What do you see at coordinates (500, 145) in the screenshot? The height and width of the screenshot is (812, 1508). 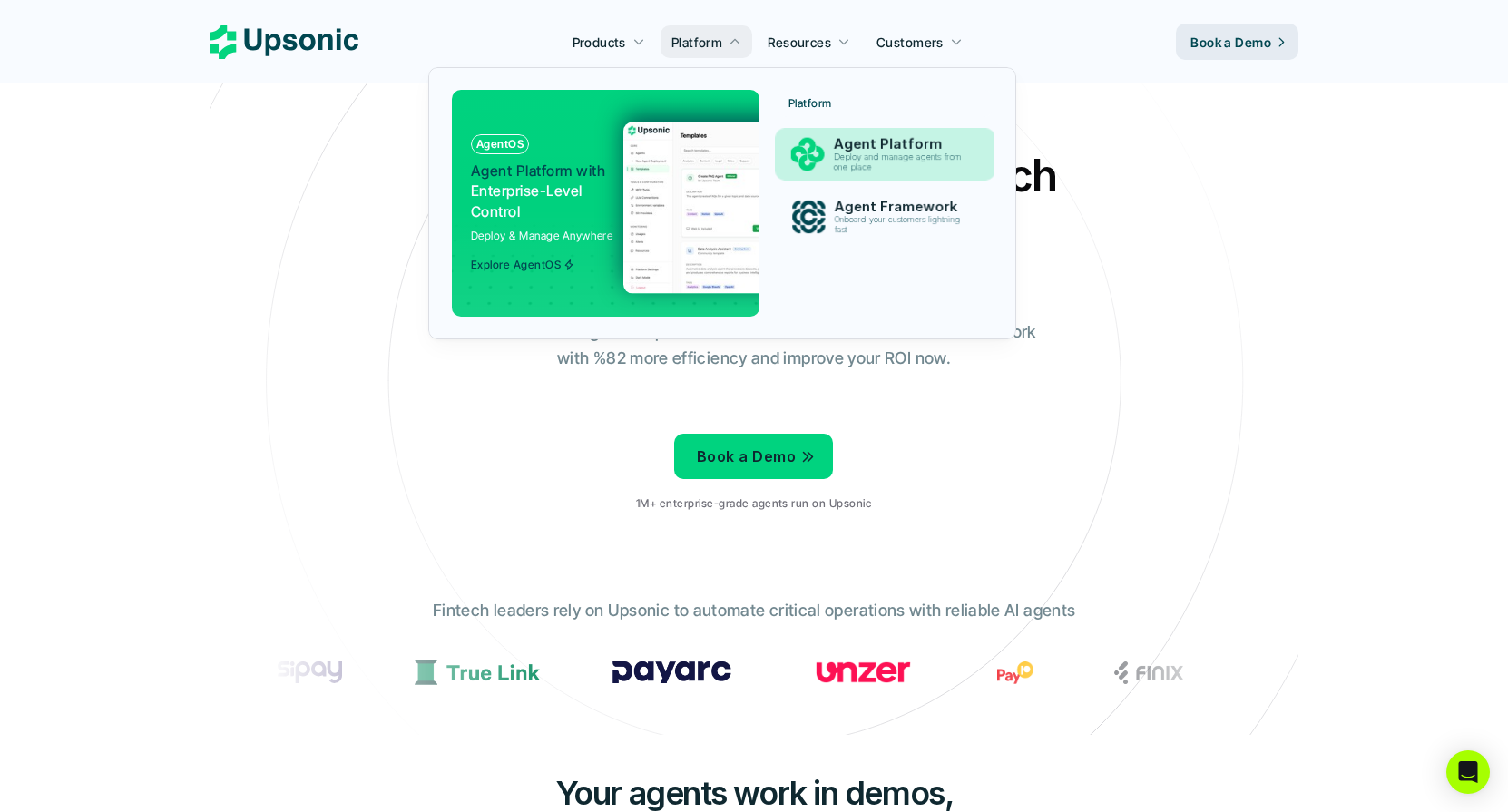 I see `p: AgentOS` at bounding box center [500, 145].